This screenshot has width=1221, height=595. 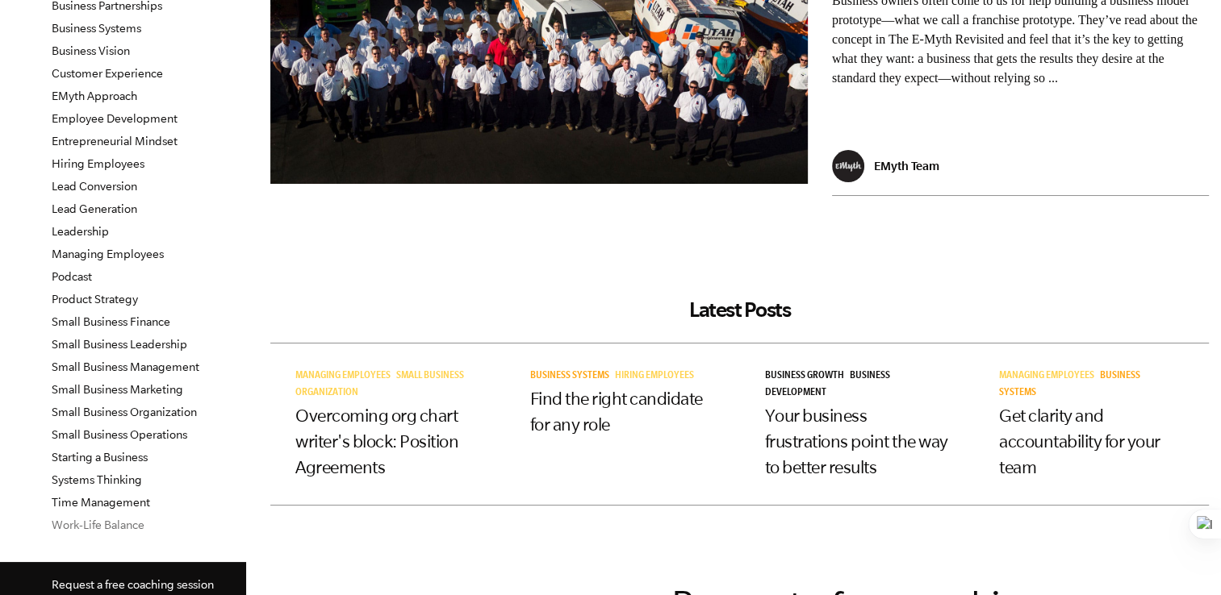 What do you see at coordinates (107, 73) in the screenshot?
I see `a: Customer Experience` at bounding box center [107, 73].